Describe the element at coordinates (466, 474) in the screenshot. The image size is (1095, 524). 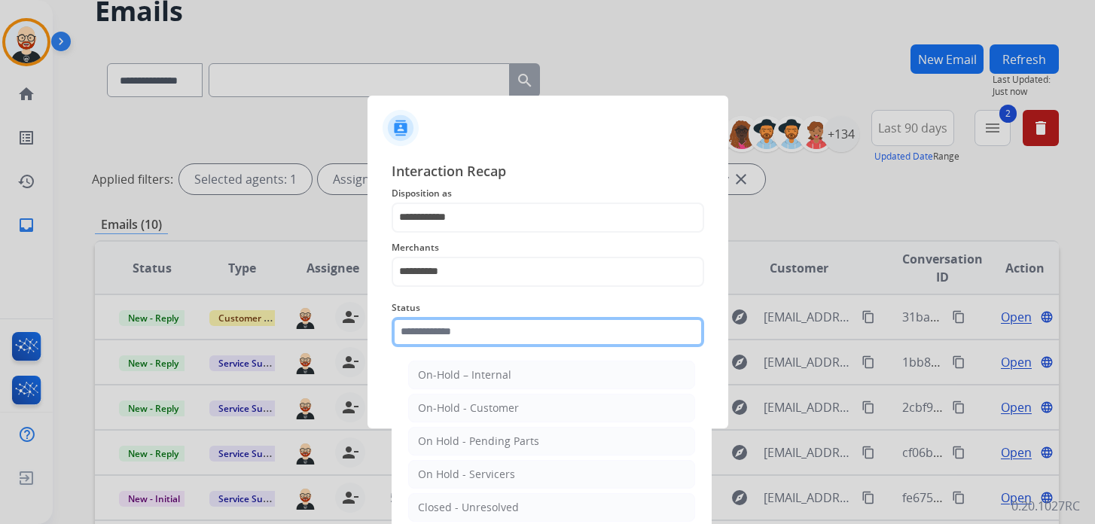
I see `div: On Hold - Servicers` at that location.